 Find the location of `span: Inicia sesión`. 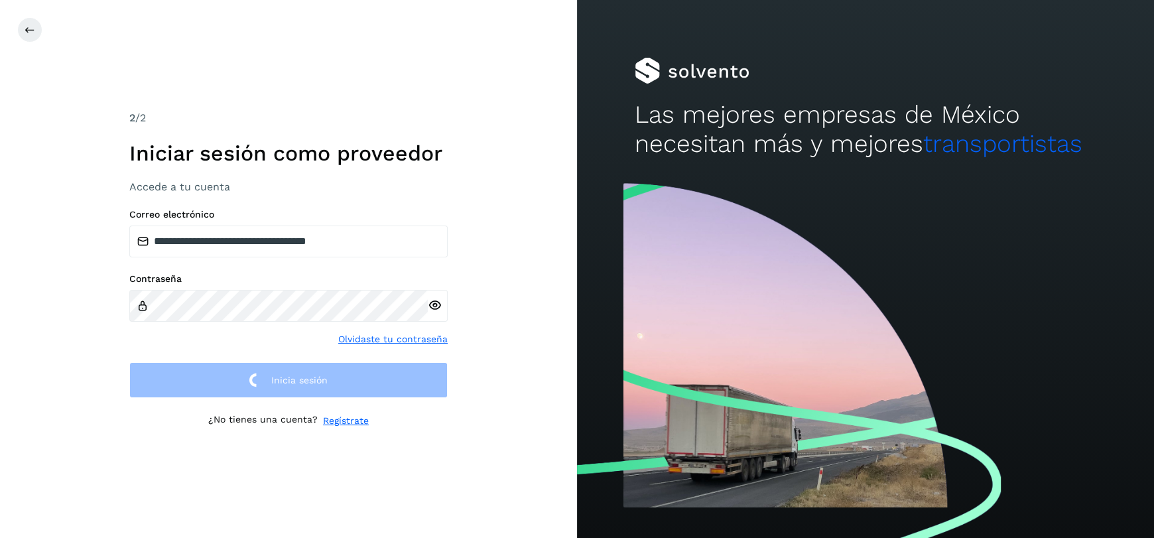

span: Inicia sesión is located at coordinates (299, 380).